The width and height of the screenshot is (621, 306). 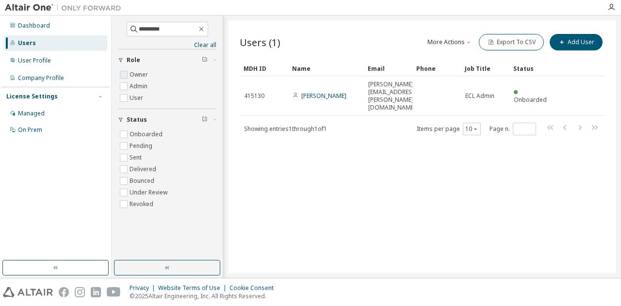 What do you see at coordinates (34, 61) in the screenshot?
I see `div: User Profile` at bounding box center [34, 61].